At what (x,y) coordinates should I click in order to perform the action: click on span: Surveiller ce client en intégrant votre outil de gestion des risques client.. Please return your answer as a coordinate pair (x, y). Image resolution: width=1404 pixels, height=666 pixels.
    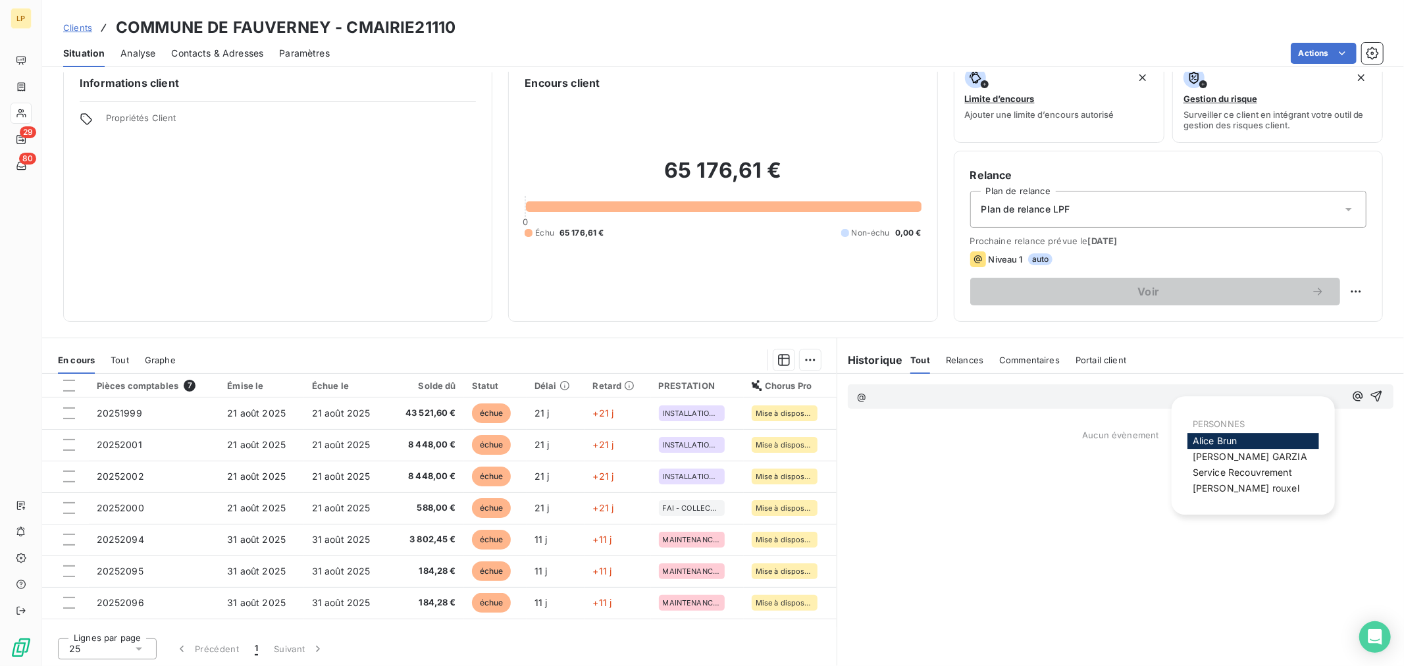
    Looking at the image, I should click on (1278, 120).